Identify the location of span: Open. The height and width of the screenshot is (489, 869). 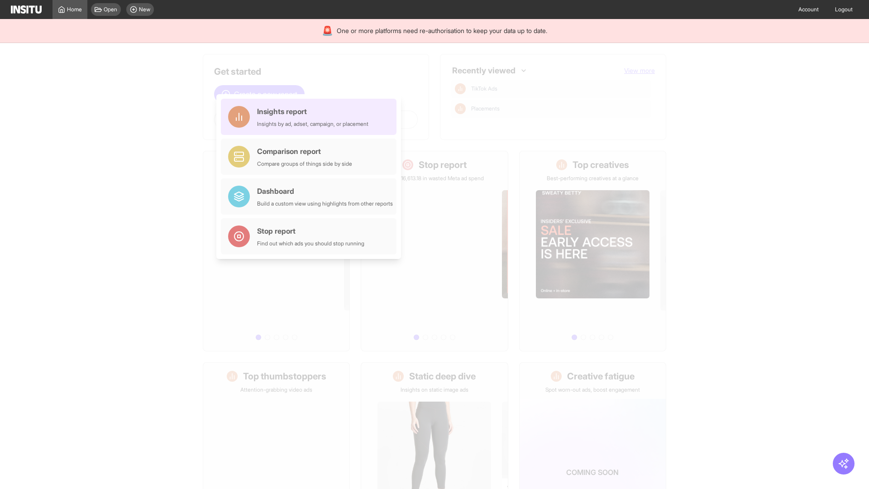
(110, 10).